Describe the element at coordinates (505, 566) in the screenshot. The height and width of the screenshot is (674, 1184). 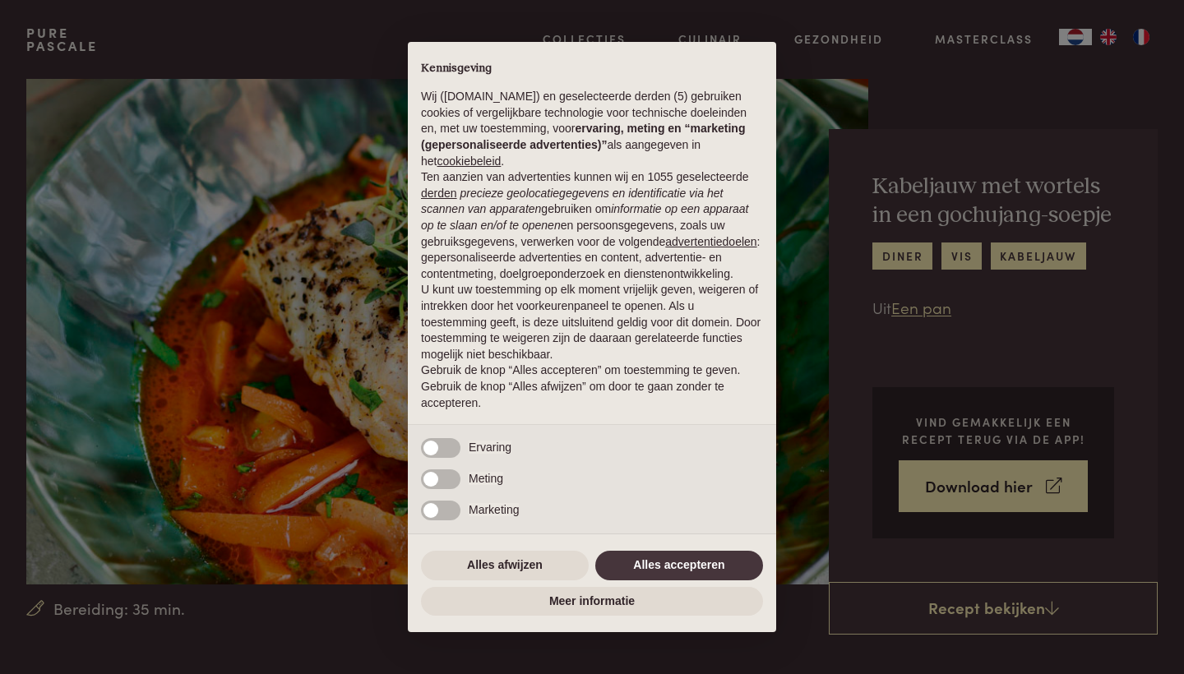
I see `button: Alles afwijzen` at that location.